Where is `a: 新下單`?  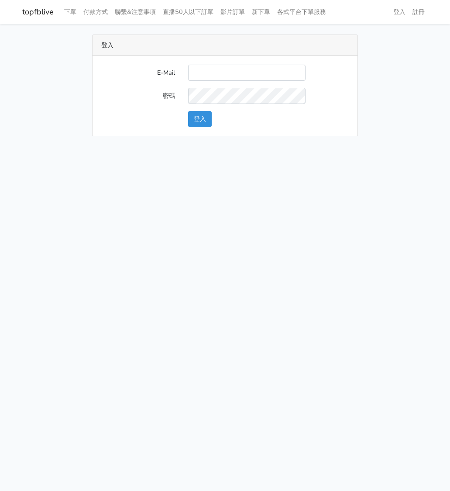
a: 新下單 is located at coordinates (261, 12).